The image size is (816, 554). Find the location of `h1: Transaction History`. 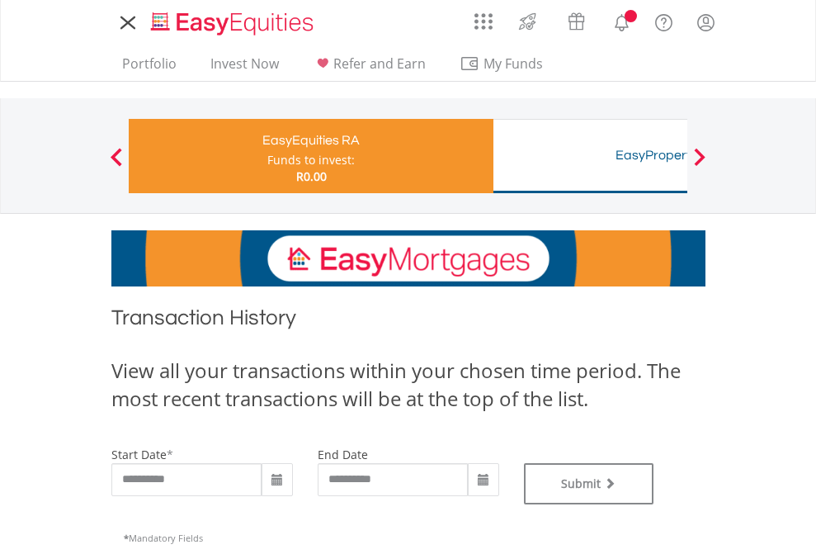

h1: Transaction History is located at coordinates (408, 321).